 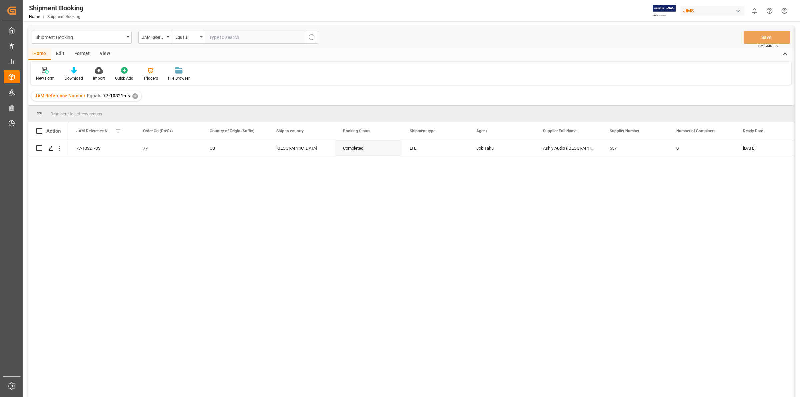 What do you see at coordinates (99, 78) in the screenshot?
I see `div: Import` at bounding box center [99, 78].